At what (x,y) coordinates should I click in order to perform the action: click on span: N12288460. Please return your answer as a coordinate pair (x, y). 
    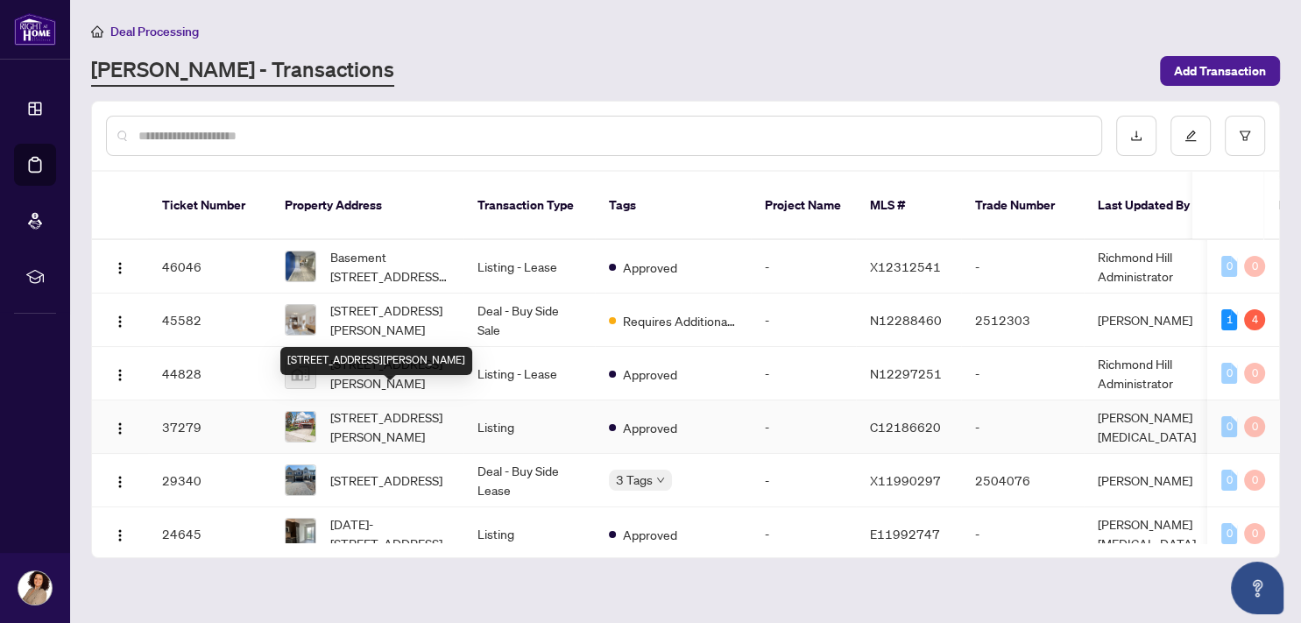
    Looking at the image, I should click on (906, 320).